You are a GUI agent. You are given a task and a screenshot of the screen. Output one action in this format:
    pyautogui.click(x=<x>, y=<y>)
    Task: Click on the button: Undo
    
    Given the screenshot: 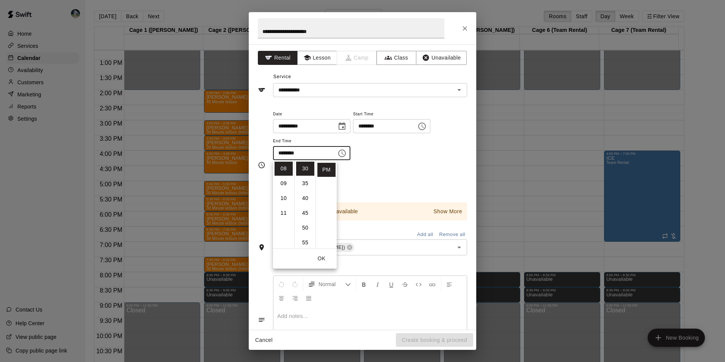 What is the action you would take?
    pyautogui.click(x=281, y=284)
    